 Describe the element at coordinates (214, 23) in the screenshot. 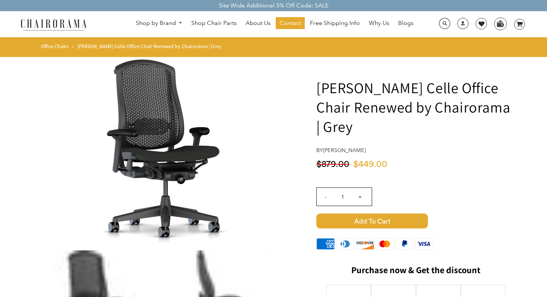

I see `span: Shop Chair Parts` at that location.